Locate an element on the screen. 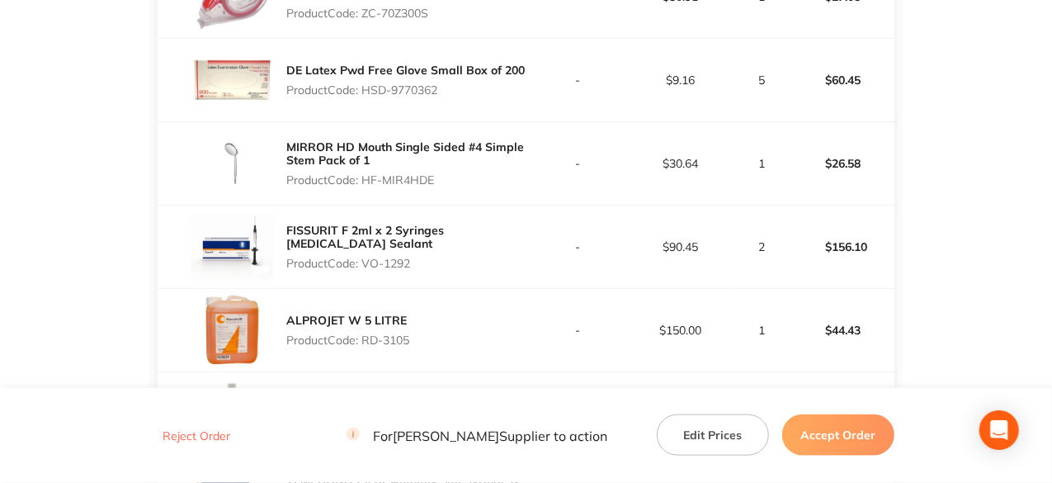 This screenshot has width=1052, height=483. button: Reject Order is located at coordinates (196, 436).